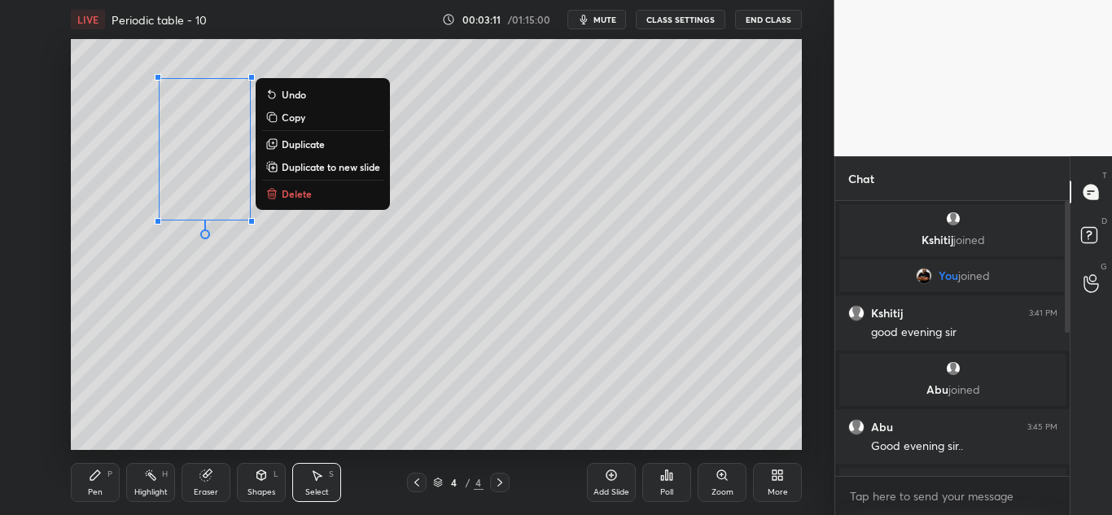 The height and width of the screenshot is (515, 1112). Describe the element at coordinates (206, 493) in the screenshot. I see `div: Eraser` at that location.